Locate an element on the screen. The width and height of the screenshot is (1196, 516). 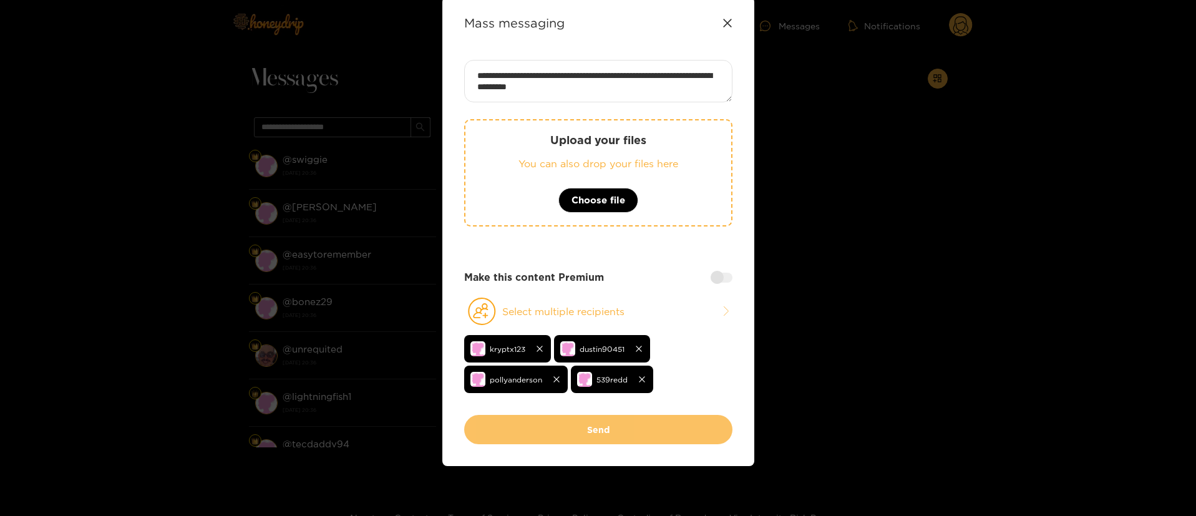
strong: Mass messaging is located at coordinates (514, 22).